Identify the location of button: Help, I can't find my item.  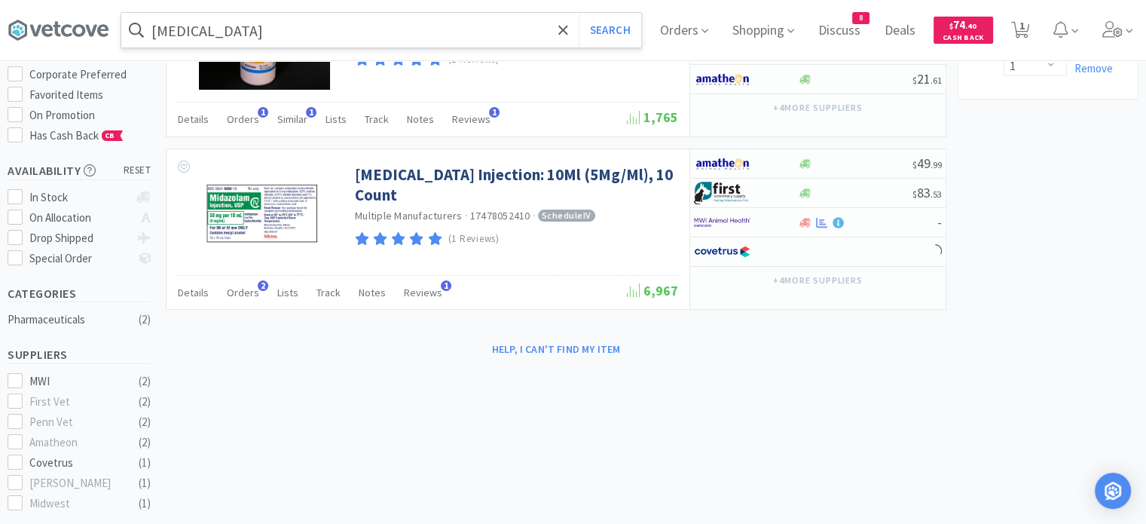
(556, 349).